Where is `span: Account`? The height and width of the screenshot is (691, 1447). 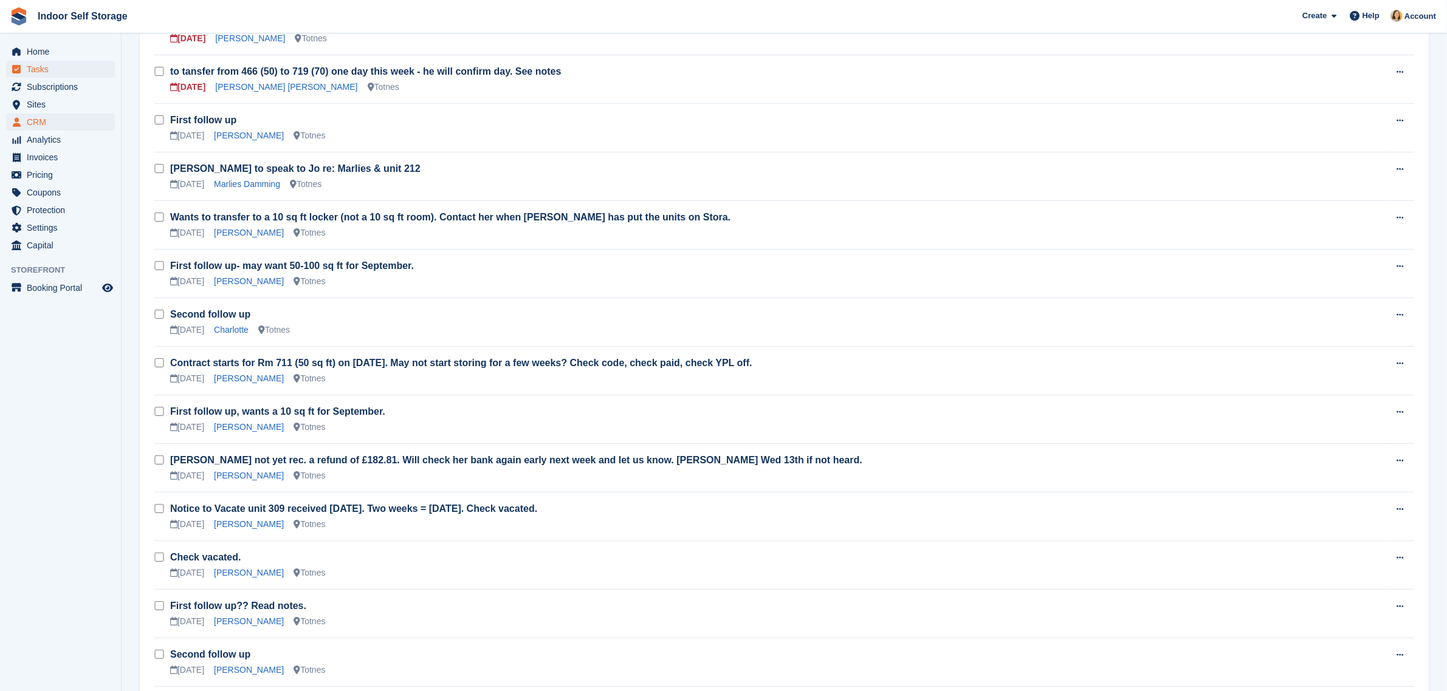 span: Account is located at coordinates (1420, 16).